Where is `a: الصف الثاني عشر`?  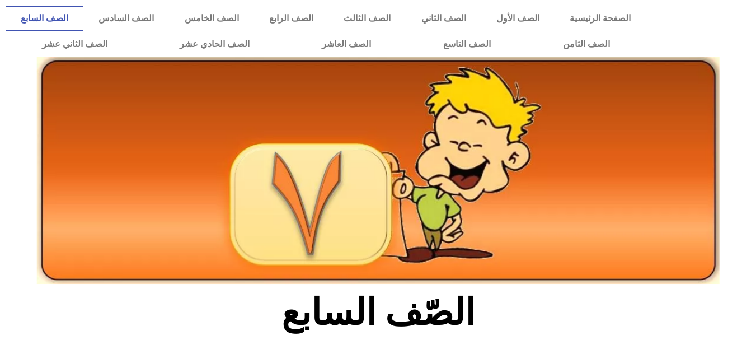
a: الصف الثاني عشر is located at coordinates (74, 44).